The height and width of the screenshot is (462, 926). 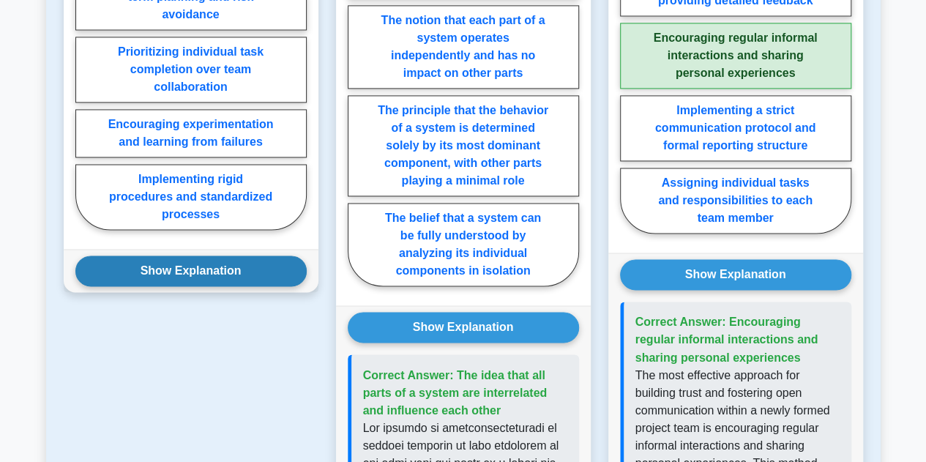 I want to click on label: Implementing rigid procedures and standardized processes, so click(x=191, y=197).